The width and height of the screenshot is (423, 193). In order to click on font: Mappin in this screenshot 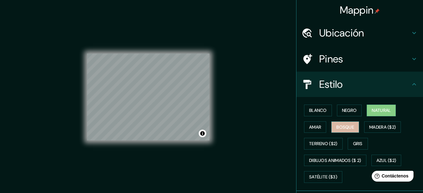, I will do `click(357, 10)`.